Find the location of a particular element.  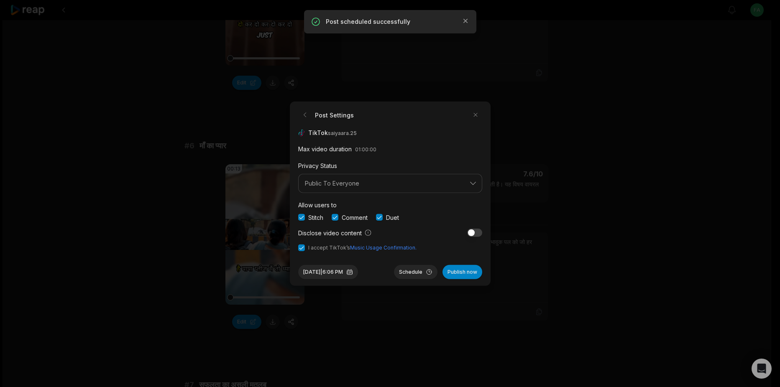

label: Comment is located at coordinates (355, 217).